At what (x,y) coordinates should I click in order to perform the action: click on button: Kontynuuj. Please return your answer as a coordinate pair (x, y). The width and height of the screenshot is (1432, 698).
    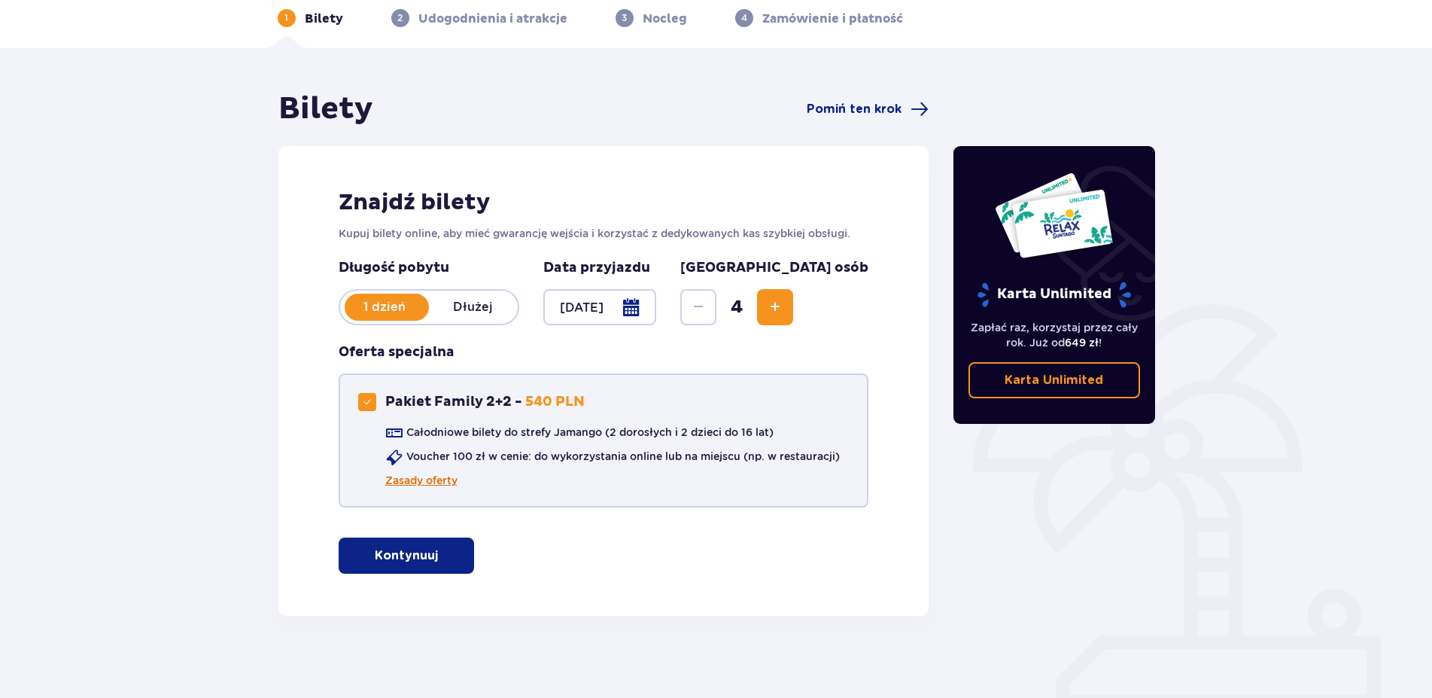
    Looking at the image, I should click on (406, 555).